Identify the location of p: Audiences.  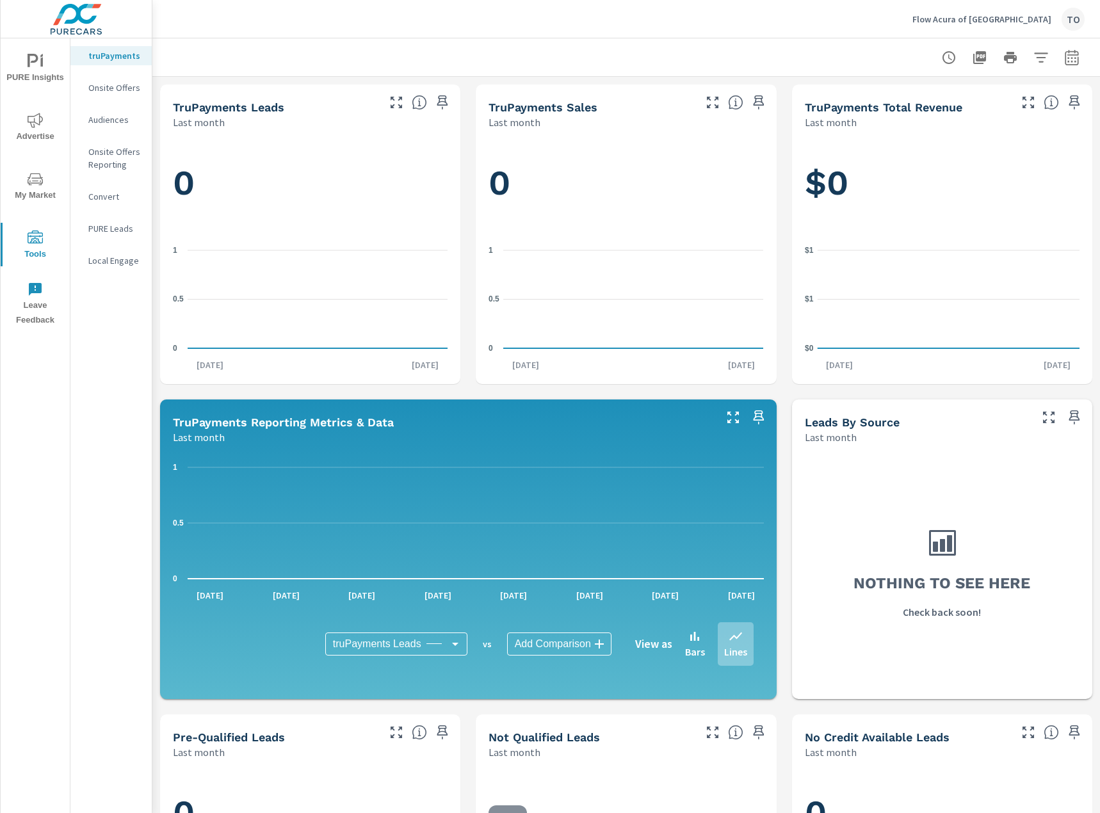
(115, 120).